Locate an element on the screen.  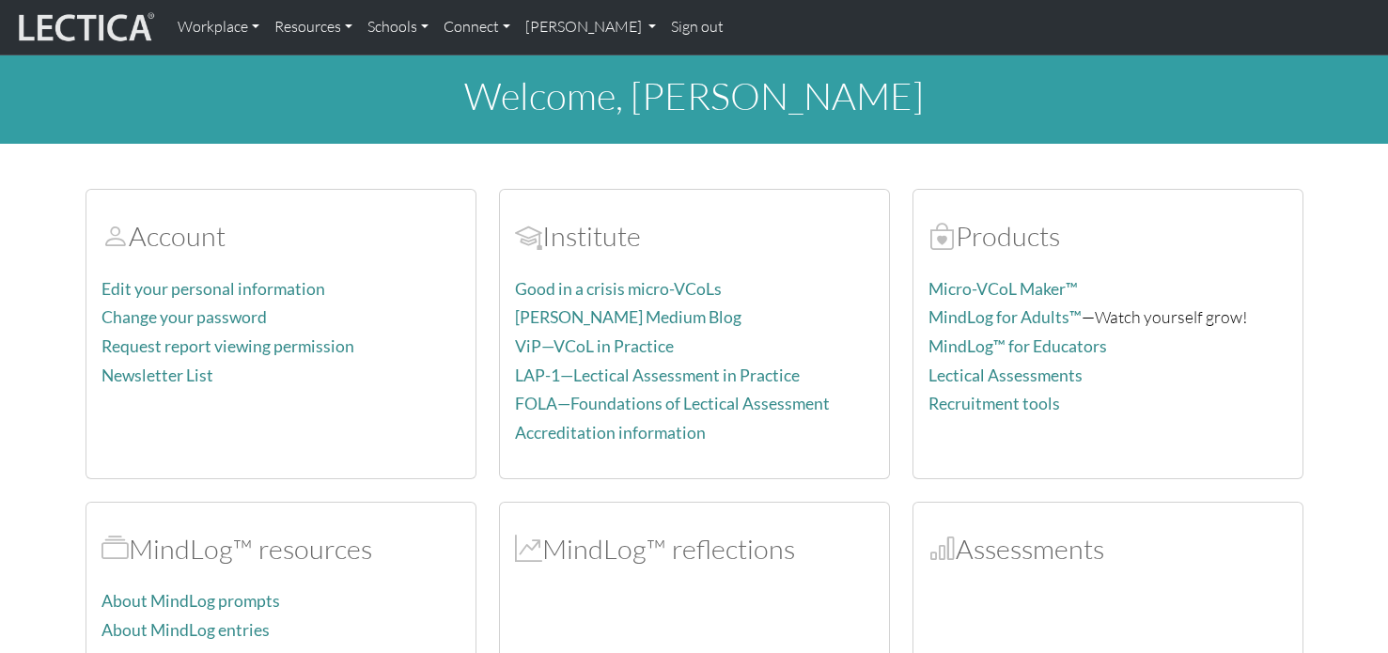
a: About MindLog prompts is located at coordinates (191, 600).